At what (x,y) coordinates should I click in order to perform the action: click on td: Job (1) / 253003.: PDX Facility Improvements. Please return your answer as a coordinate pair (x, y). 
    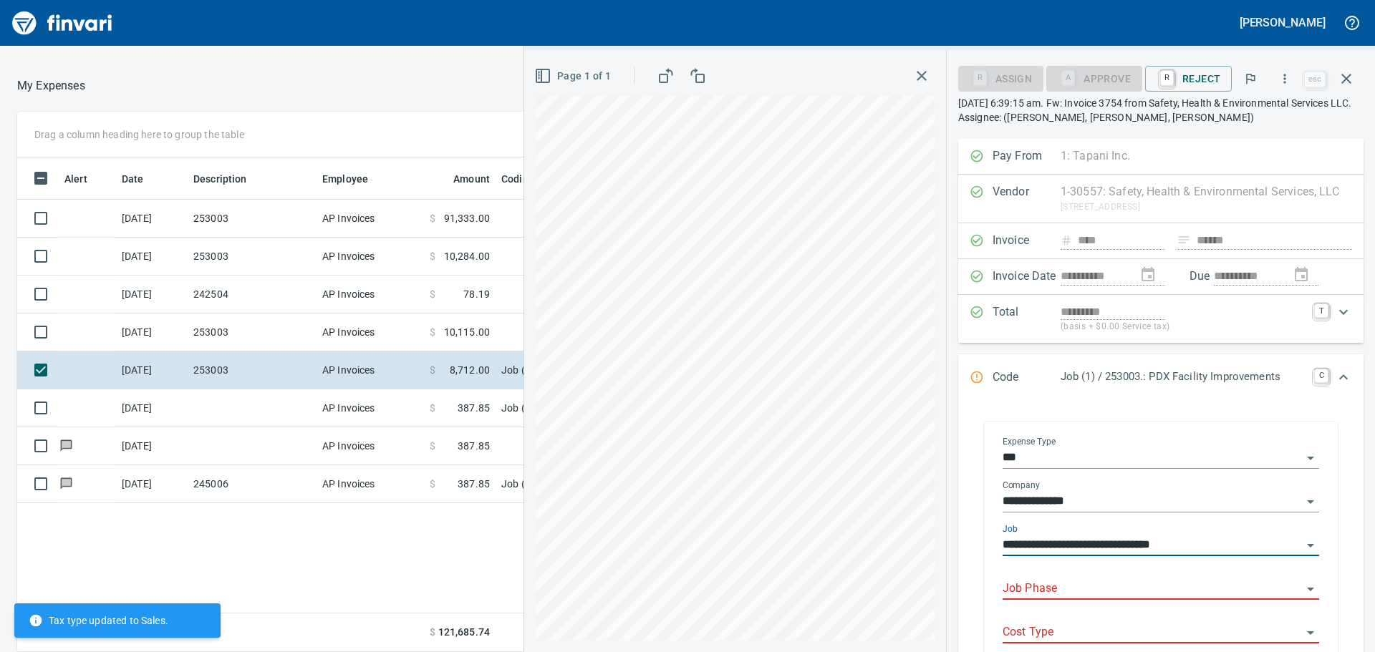
    Looking at the image, I should click on (675, 370).